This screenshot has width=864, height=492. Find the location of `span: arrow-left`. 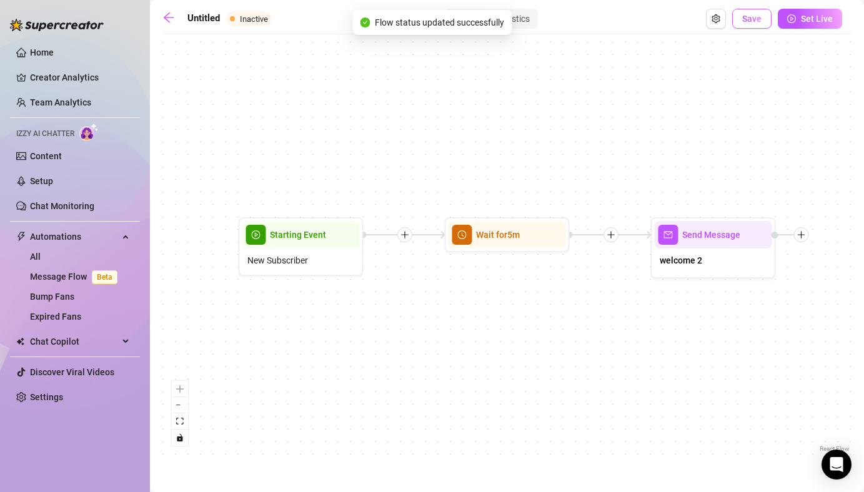

span: arrow-left is located at coordinates (169, 17).